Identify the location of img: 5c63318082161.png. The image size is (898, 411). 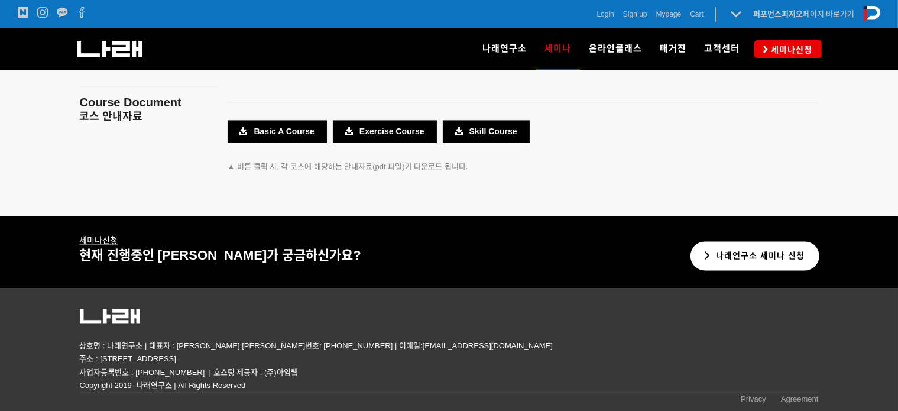
(110, 316).